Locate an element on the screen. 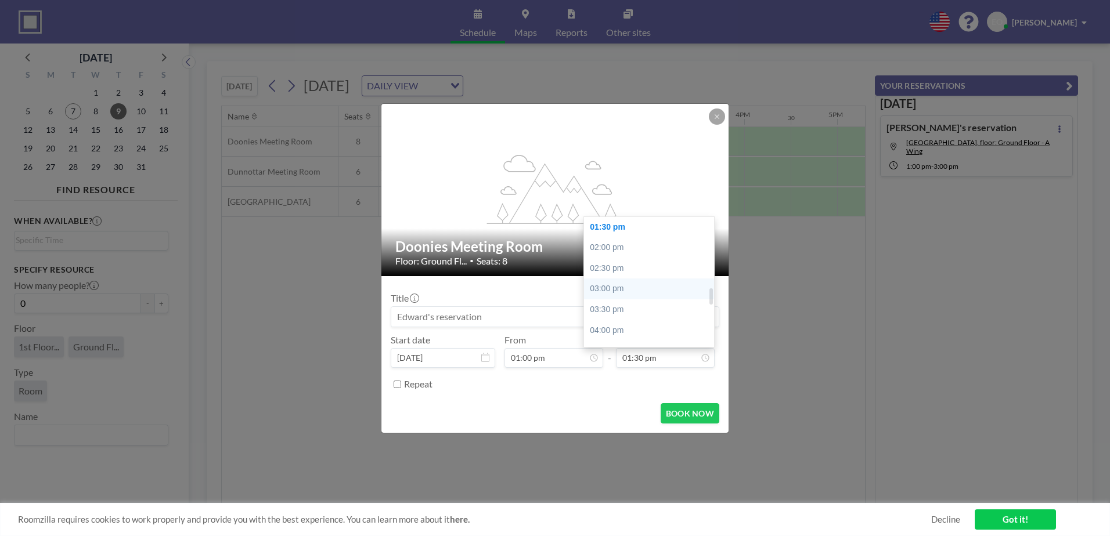 This screenshot has height=536, width=1110. label: Start date is located at coordinates (410, 340).